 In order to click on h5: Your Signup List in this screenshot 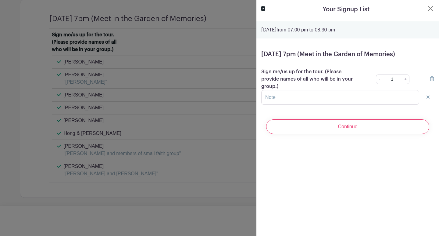, I will do `click(346, 9)`.